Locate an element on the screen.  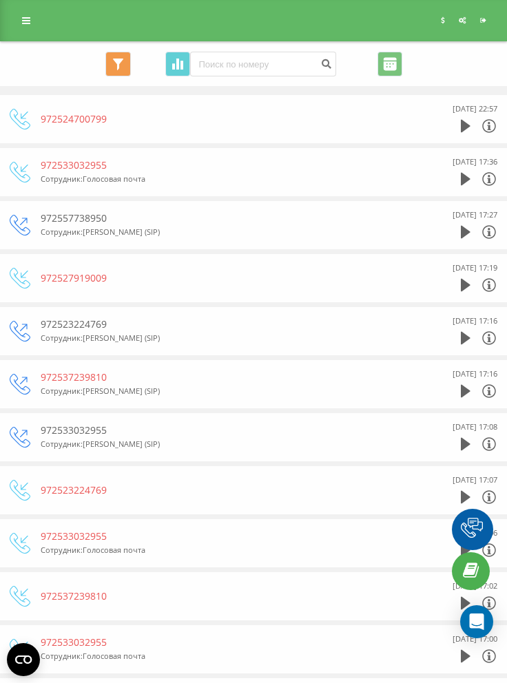
button: Open CMP widget is located at coordinates (23, 660).